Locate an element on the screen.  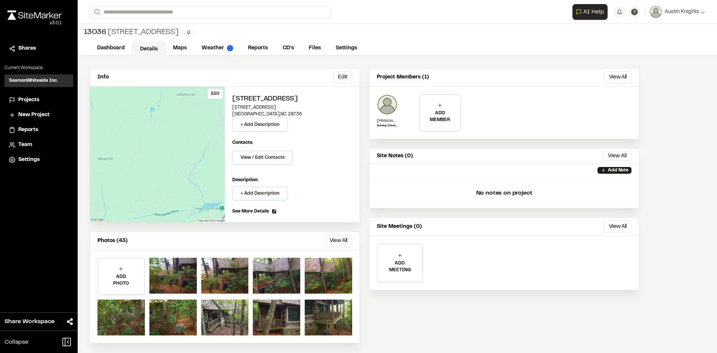
button: Austin Knights is located at coordinates (678, 12).